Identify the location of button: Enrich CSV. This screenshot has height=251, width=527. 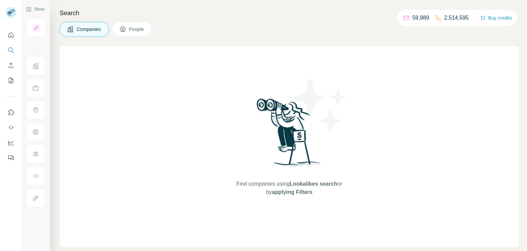
(11, 65).